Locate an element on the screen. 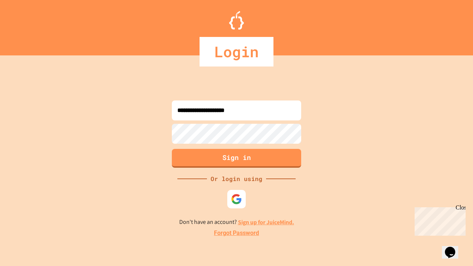  img: Logo.svg is located at coordinates (237, 20).